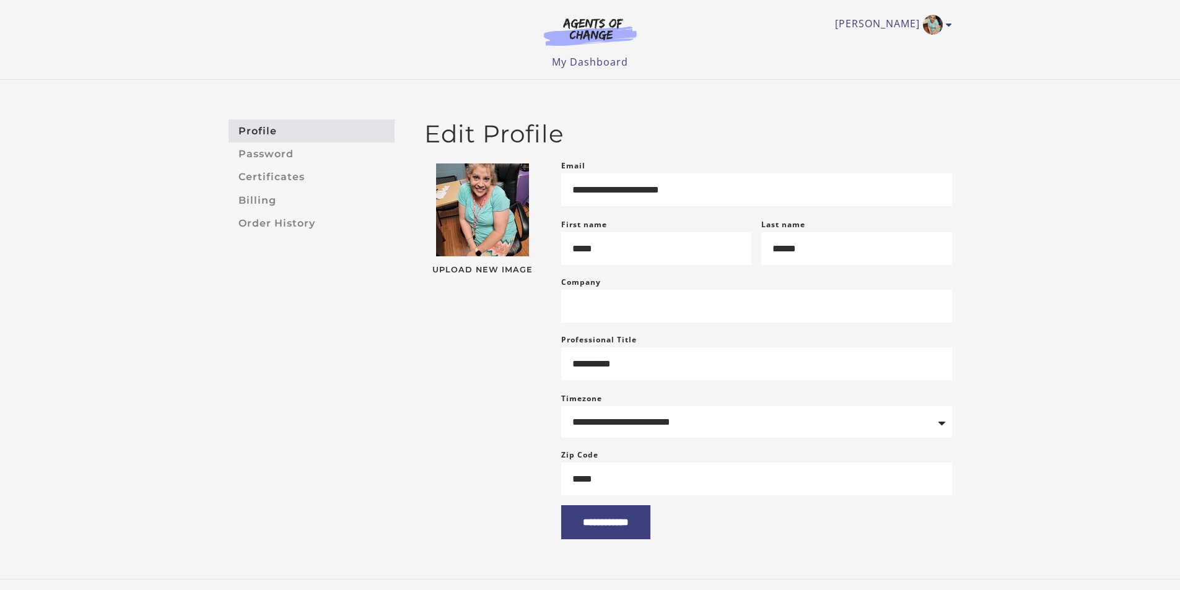 The height and width of the screenshot is (590, 1180). What do you see at coordinates (599, 340) in the screenshot?
I see `label: Professional Title` at bounding box center [599, 340].